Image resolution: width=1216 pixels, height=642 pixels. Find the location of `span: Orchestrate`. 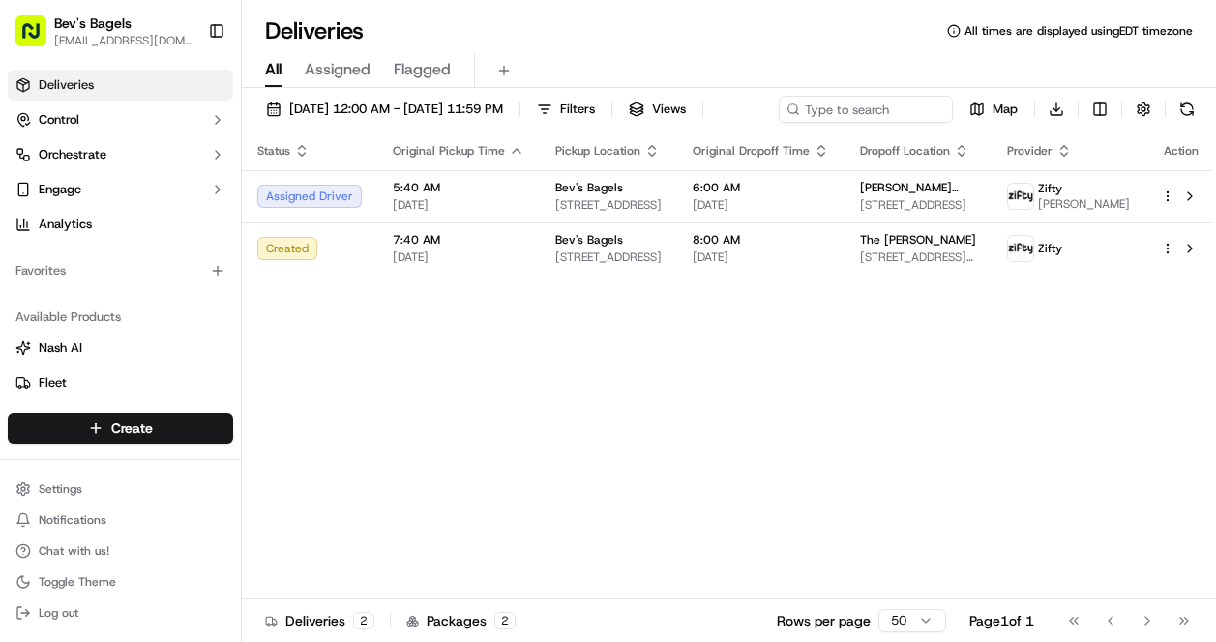

span: Orchestrate is located at coordinates (73, 155).